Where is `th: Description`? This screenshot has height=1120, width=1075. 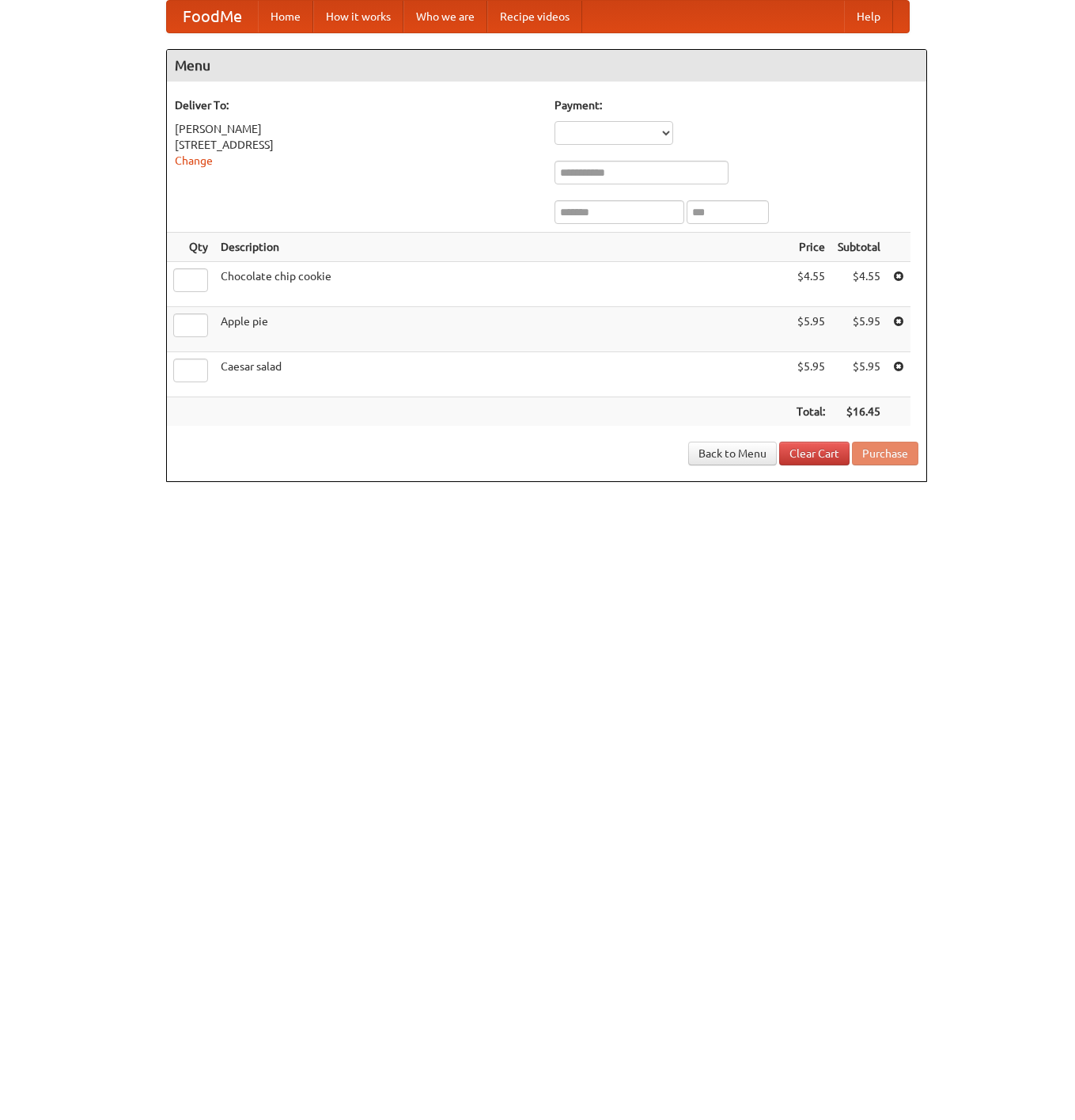 th: Description is located at coordinates (502, 247).